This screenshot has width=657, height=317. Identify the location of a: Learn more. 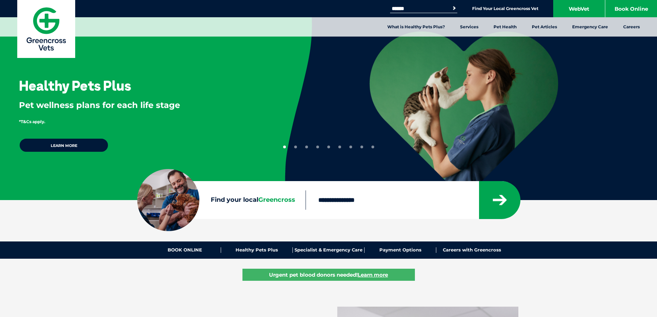
(64, 145).